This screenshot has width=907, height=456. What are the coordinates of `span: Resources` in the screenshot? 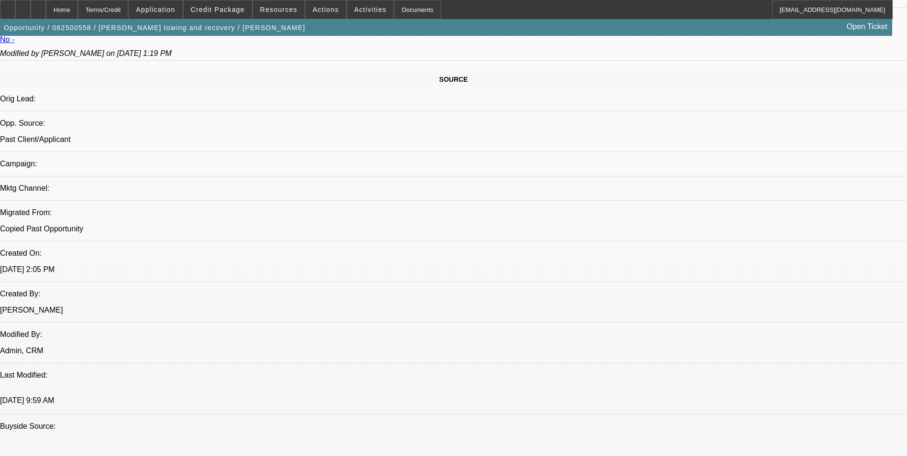 It's located at (279, 10).